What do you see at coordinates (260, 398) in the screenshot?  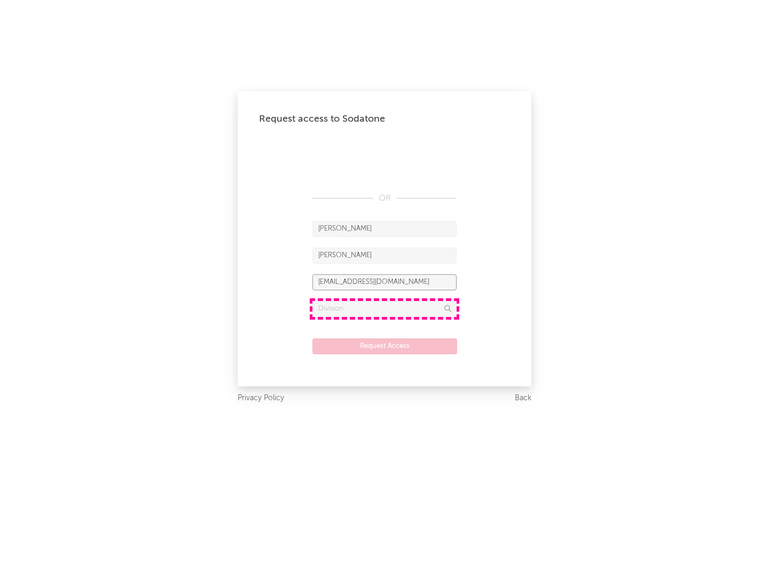 I see `a: Privacy Policy` at bounding box center [260, 398].